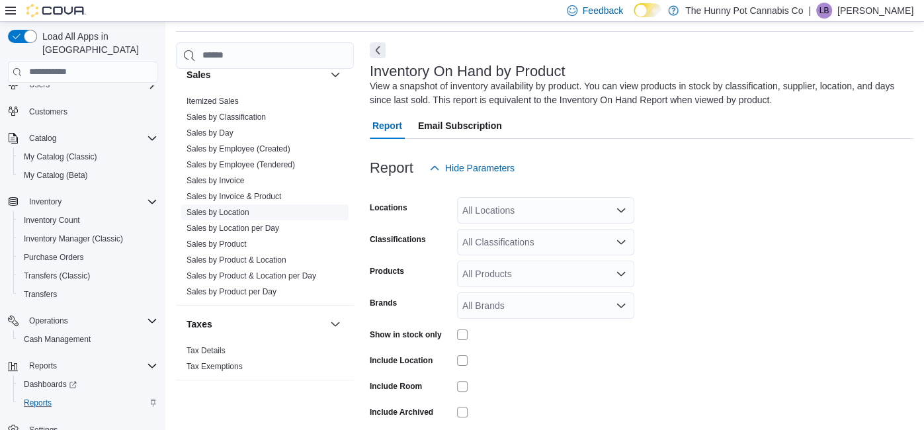 Image resolution: width=924 pixels, height=430 pixels. Describe the element at coordinates (60, 157) in the screenshot. I see `a: My Catalog (Classic)` at that location.